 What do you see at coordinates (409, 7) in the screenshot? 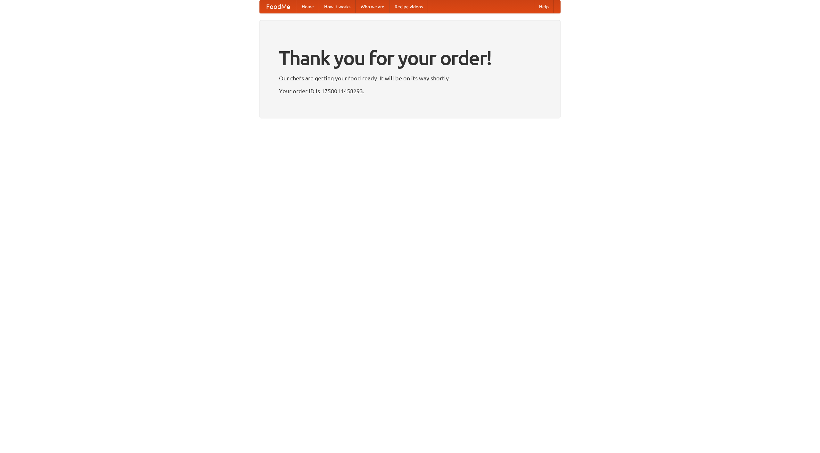
I see `a: Recipe videos` at bounding box center [409, 7].